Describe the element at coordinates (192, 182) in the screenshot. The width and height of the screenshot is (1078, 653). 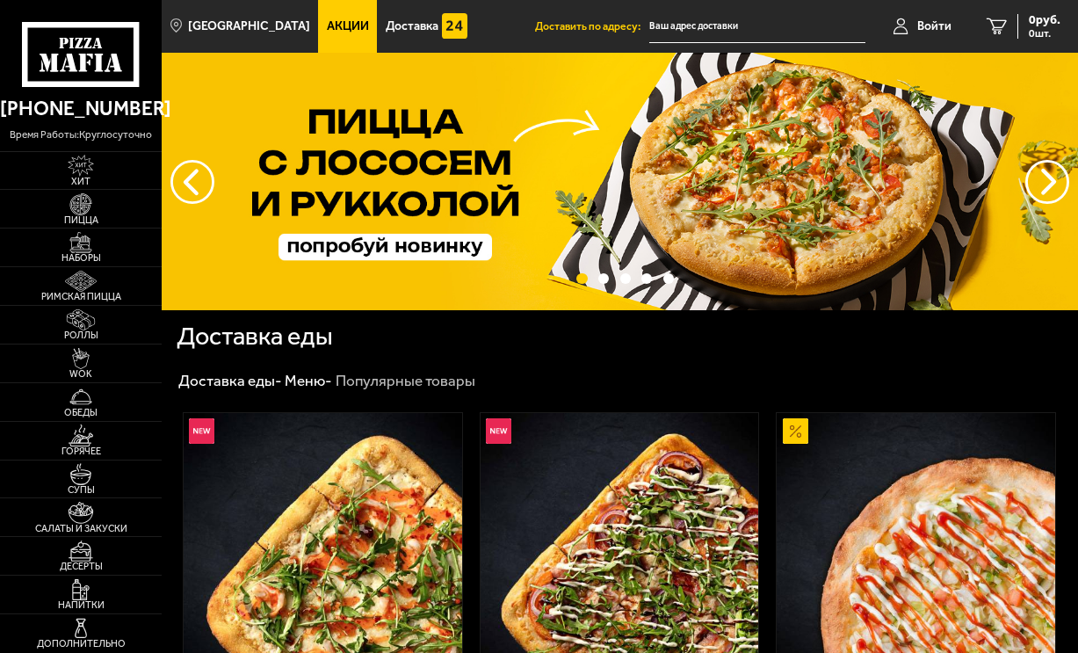
I see `button: следующий` at that location.